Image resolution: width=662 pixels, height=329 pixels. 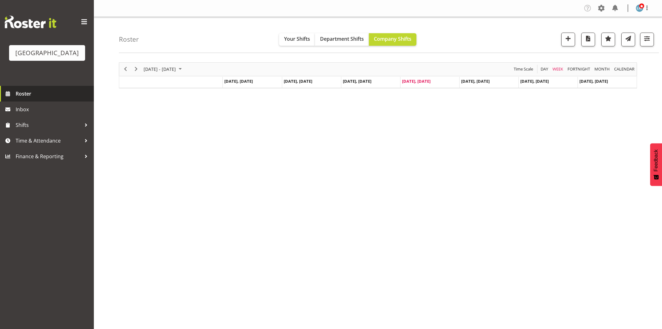 What do you see at coordinates (393, 39) in the screenshot?
I see `span: Company Shifts` at bounding box center [393, 39].